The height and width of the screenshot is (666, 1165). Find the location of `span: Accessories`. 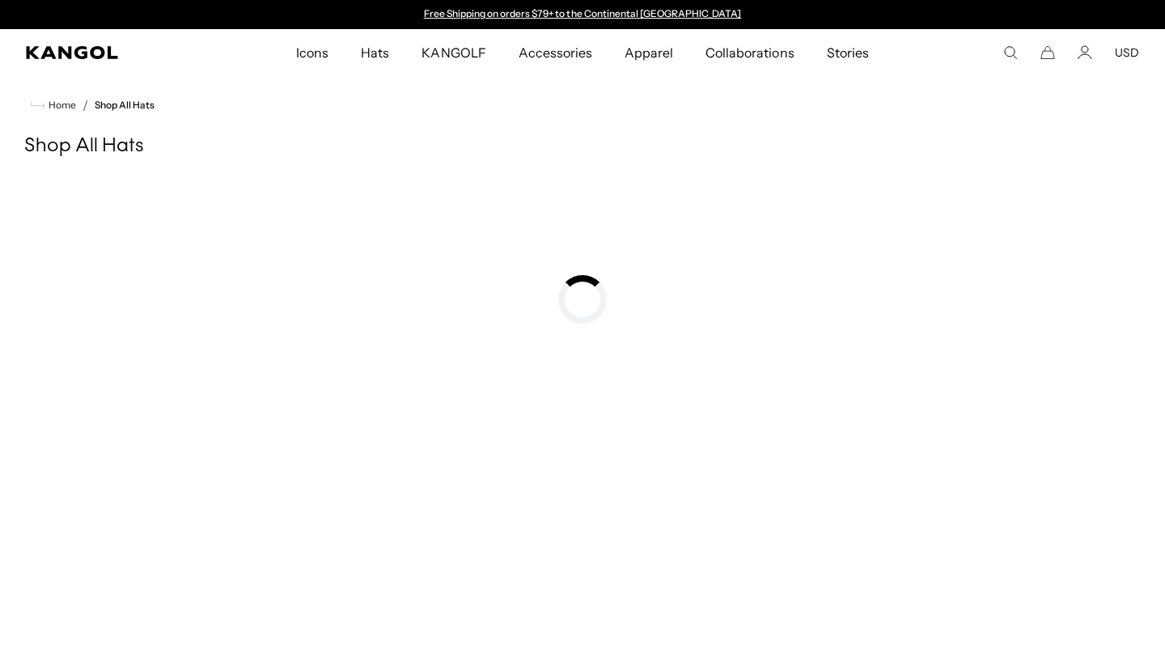

span: Accessories is located at coordinates (555, 53).